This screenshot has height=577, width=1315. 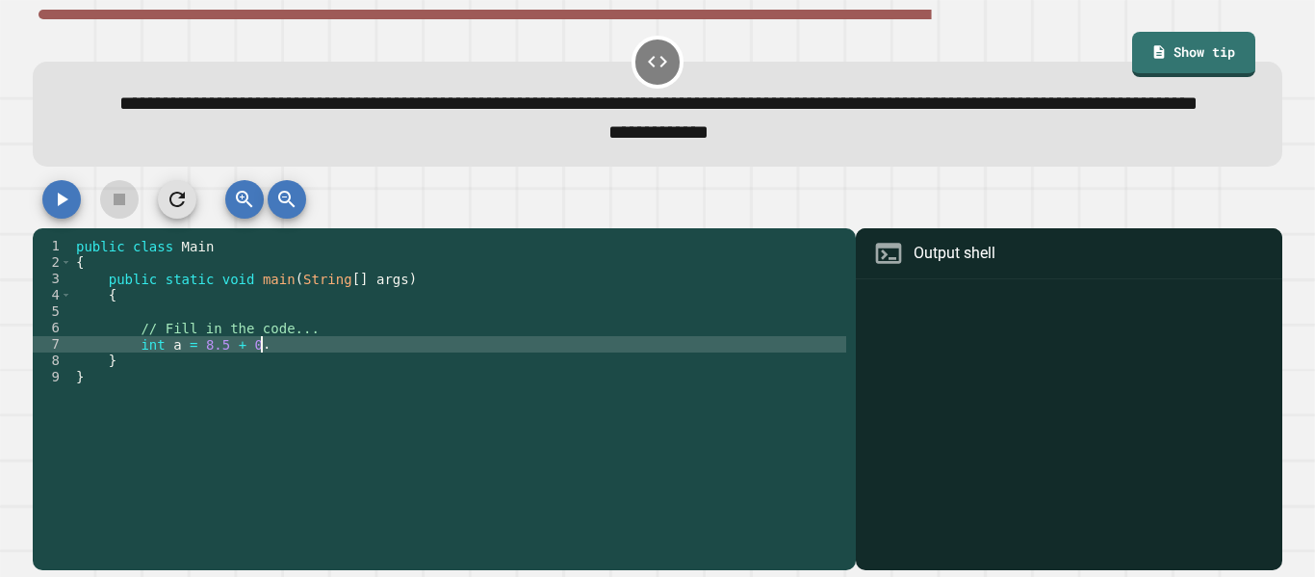 I want to click on div: 7, so click(x=52, y=344).